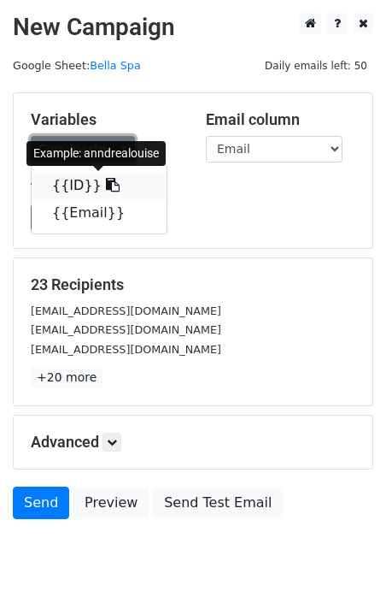  What do you see at coordinates (41, 503) in the screenshot?
I see `a: Send` at bounding box center [41, 503].